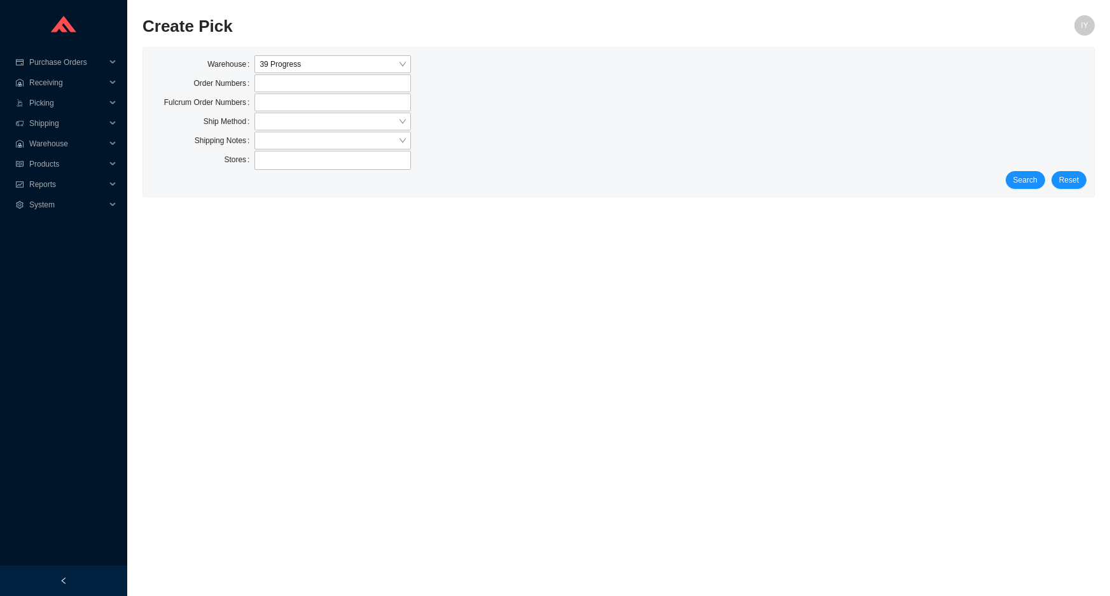 This screenshot has width=1110, height=596. Describe the element at coordinates (1084, 25) in the screenshot. I see `span: IY` at that location.